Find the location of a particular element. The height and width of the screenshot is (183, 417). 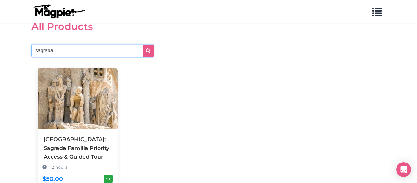

div: Open Intercom Messenger is located at coordinates (404, 170).